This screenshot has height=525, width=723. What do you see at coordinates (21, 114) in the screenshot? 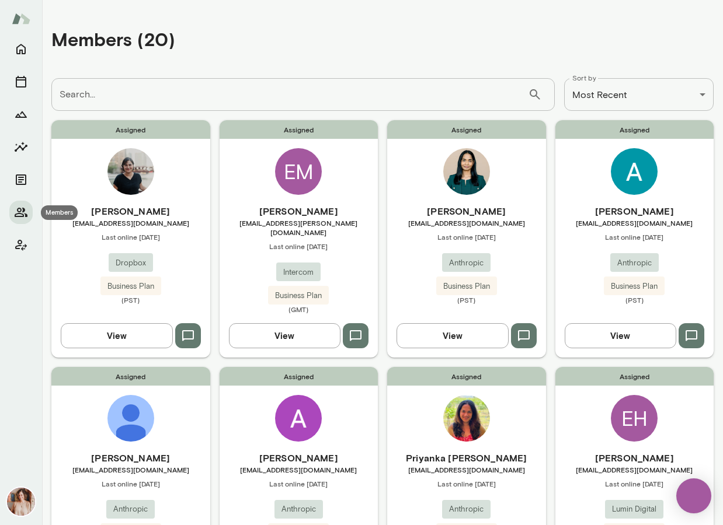
I see `button: Growth Plan` at bounding box center [21, 114].